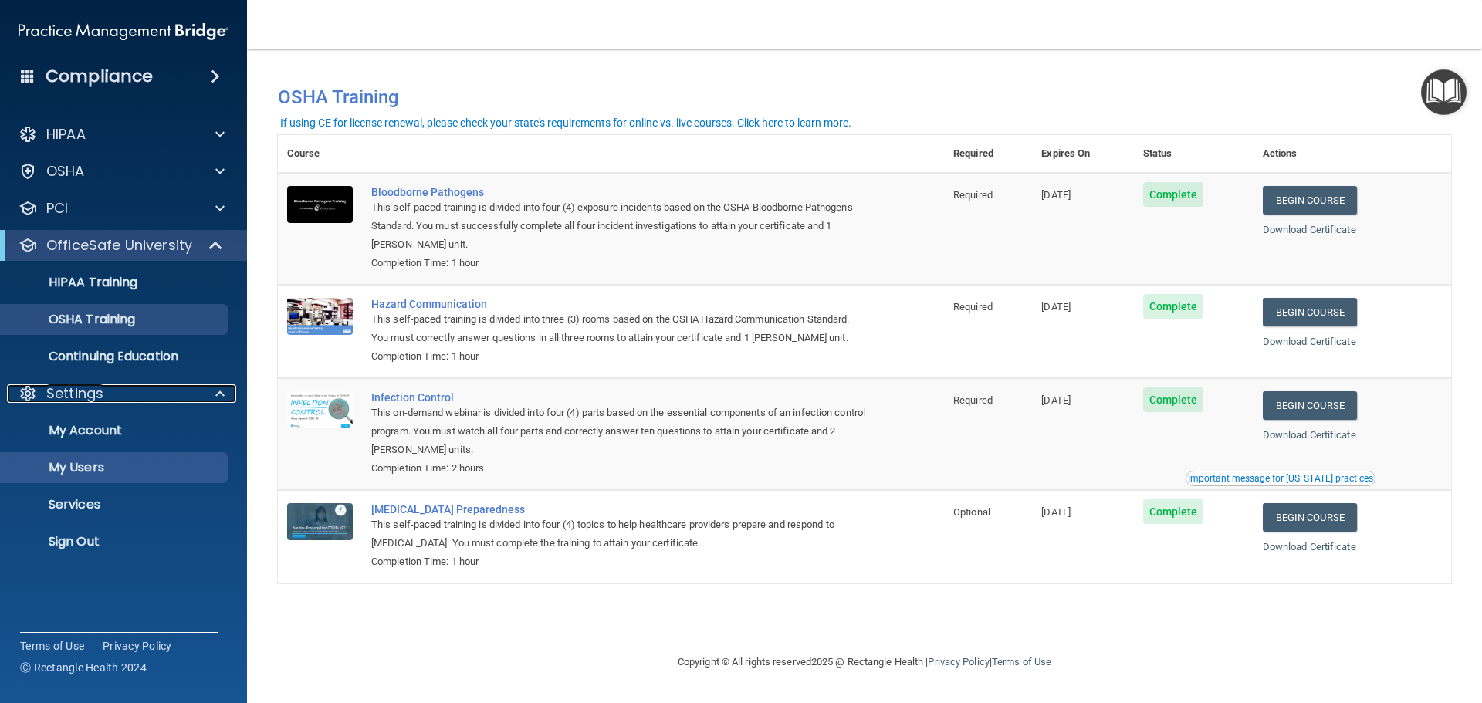 This screenshot has width=1482, height=703. I want to click on div: Copyright © All rights reserved 2025 @ Rectangle Health | |, so click(864, 662).